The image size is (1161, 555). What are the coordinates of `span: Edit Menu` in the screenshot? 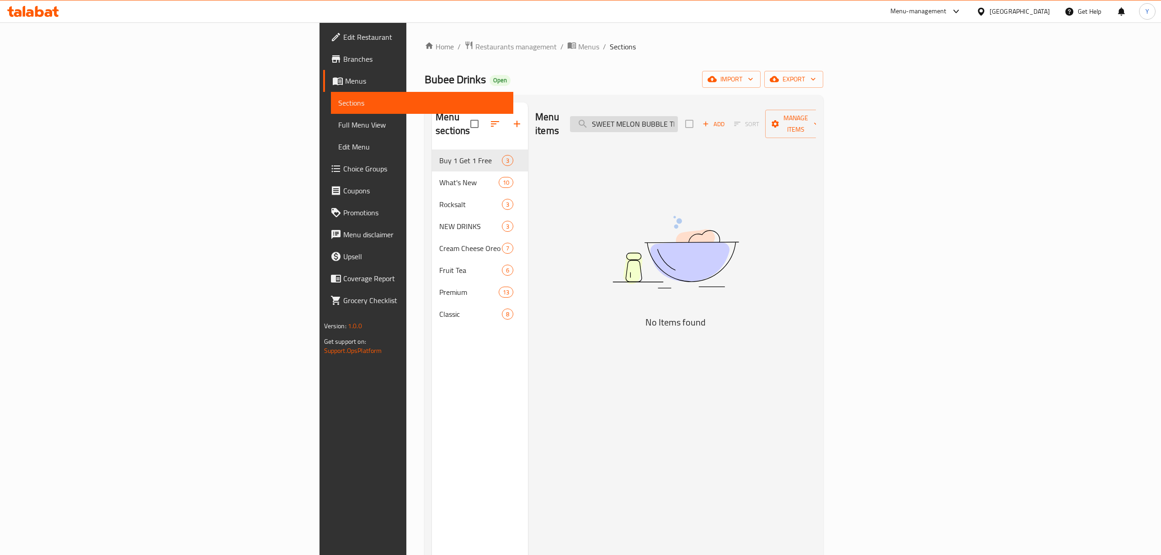 It's located at (422, 147).